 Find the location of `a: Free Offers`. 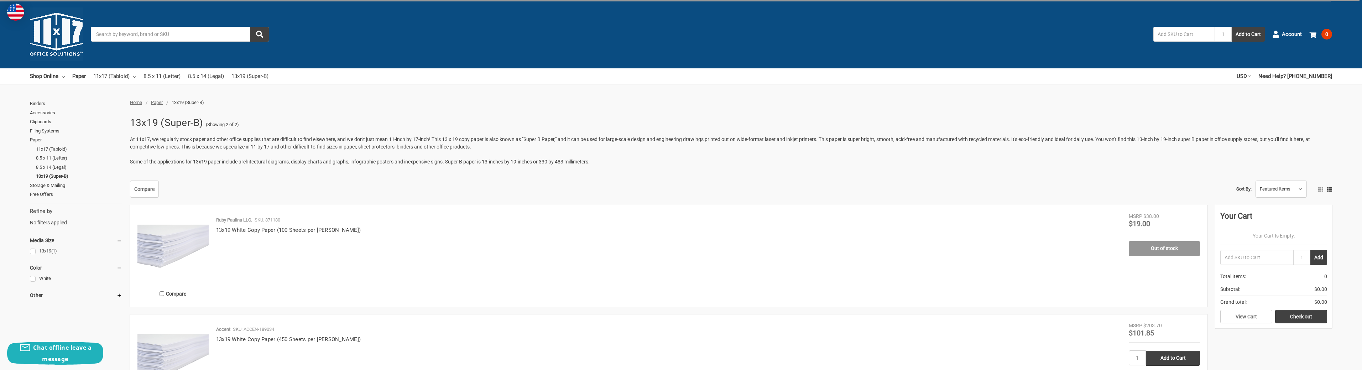

a: Free Offers is located at coordinates (76, 194).